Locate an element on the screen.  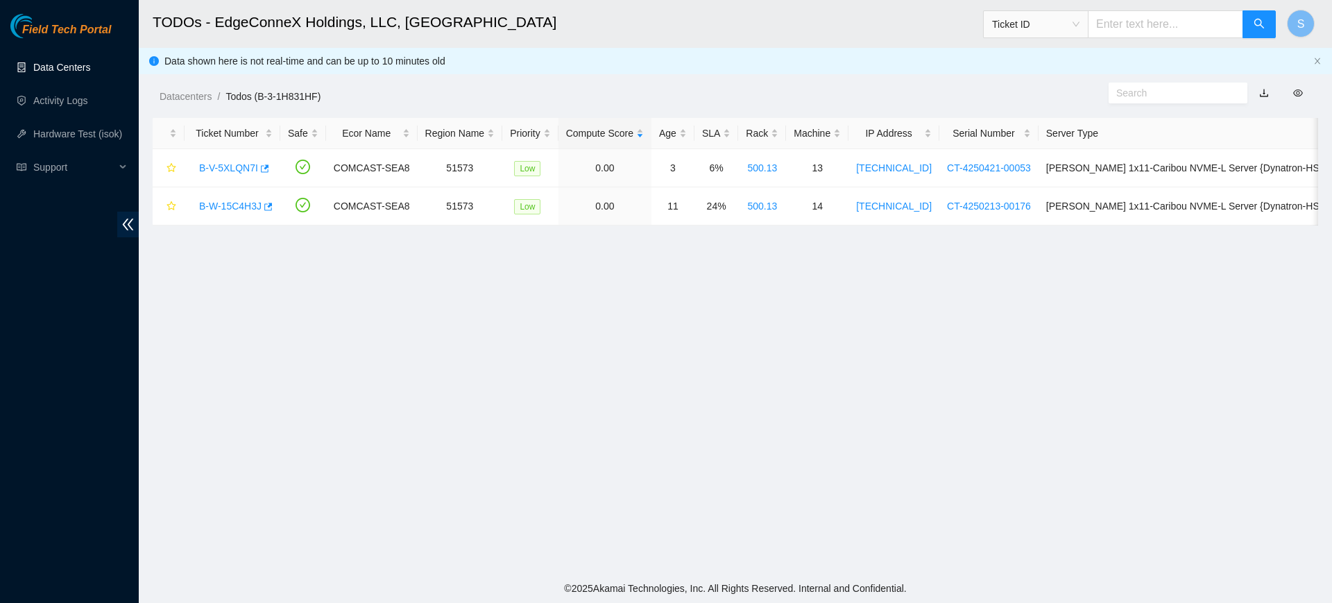
input: Search is located at coordinates (1172, 93).